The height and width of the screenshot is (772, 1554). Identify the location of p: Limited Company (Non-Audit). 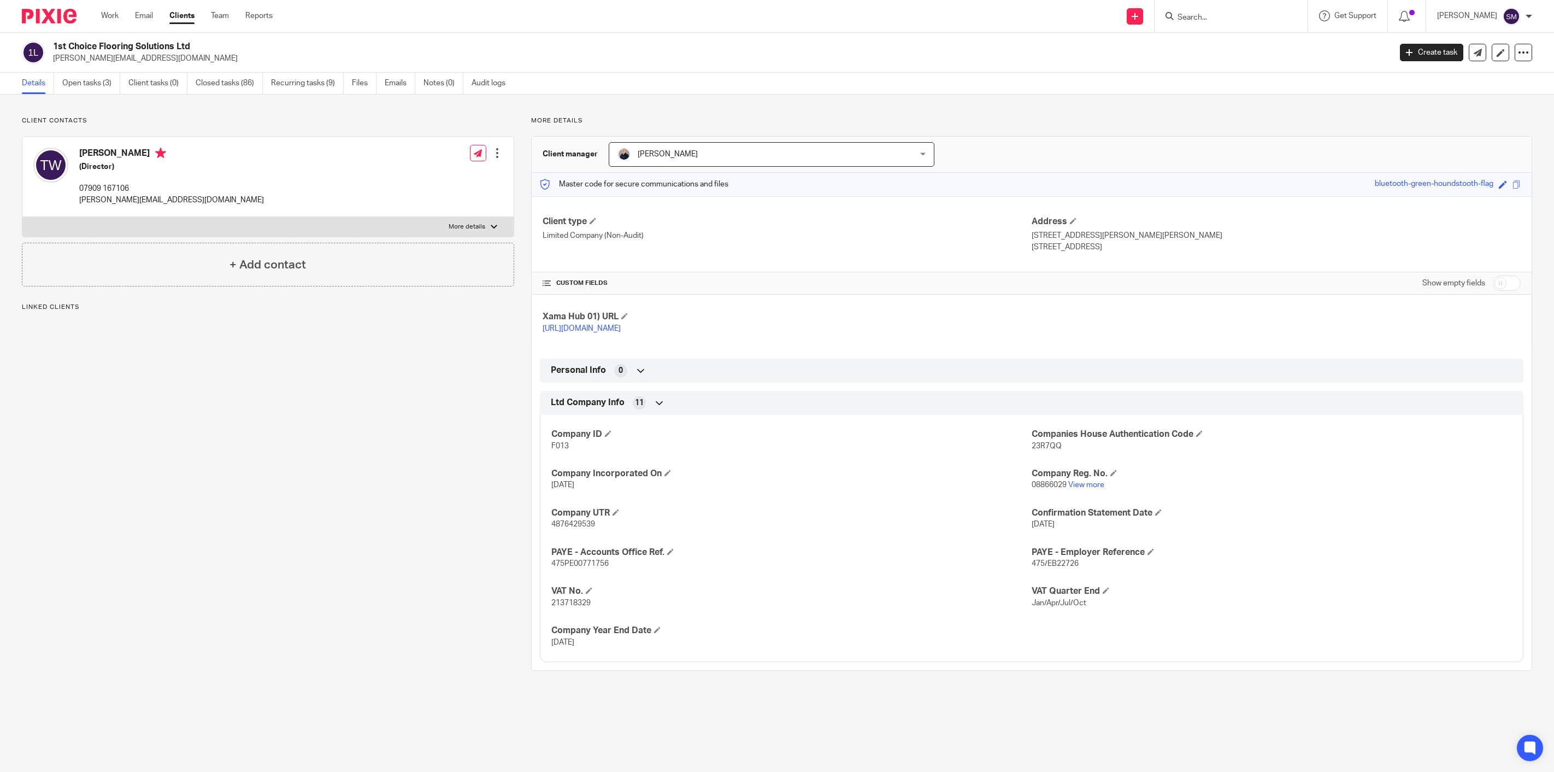
(787, 236).